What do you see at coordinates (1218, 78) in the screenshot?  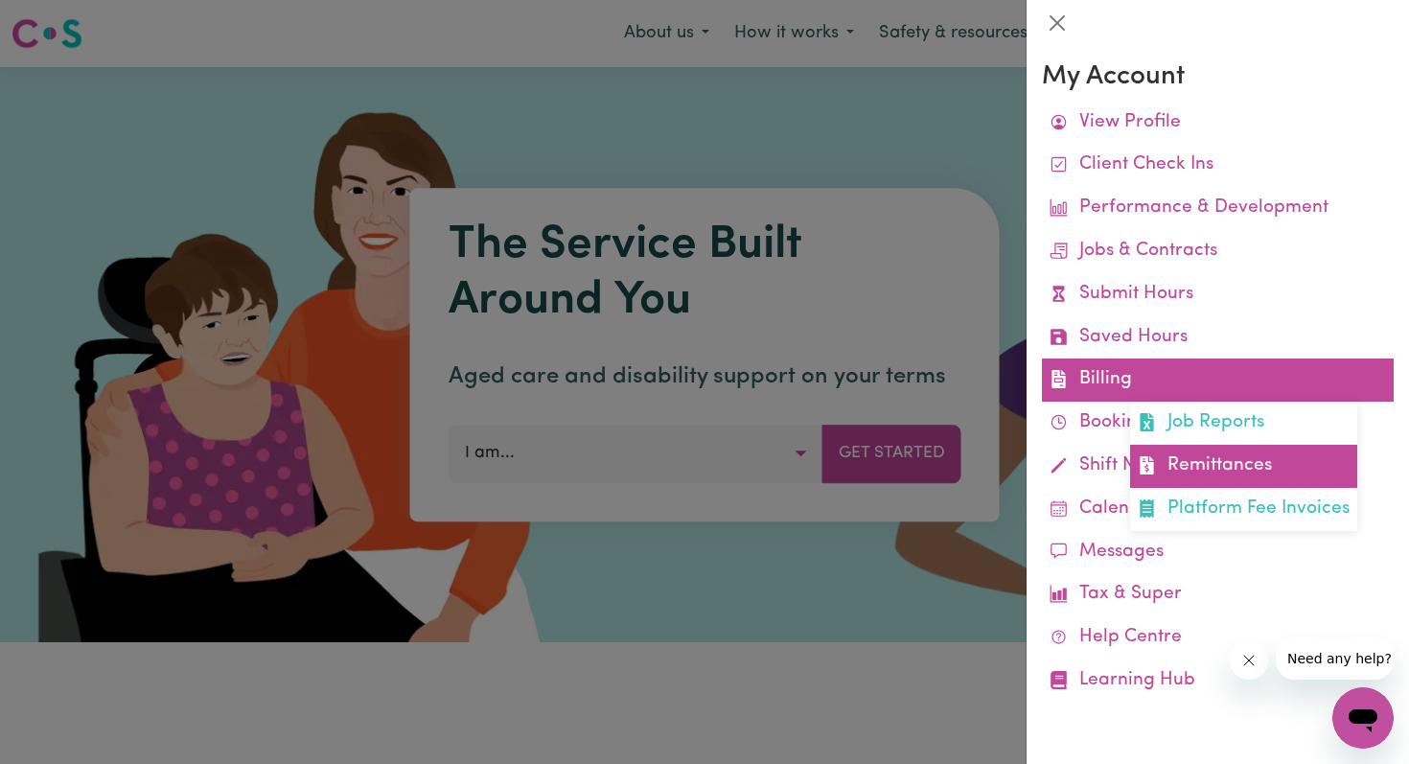 I see `h3: My Account` at bounding box center [1218, 78].